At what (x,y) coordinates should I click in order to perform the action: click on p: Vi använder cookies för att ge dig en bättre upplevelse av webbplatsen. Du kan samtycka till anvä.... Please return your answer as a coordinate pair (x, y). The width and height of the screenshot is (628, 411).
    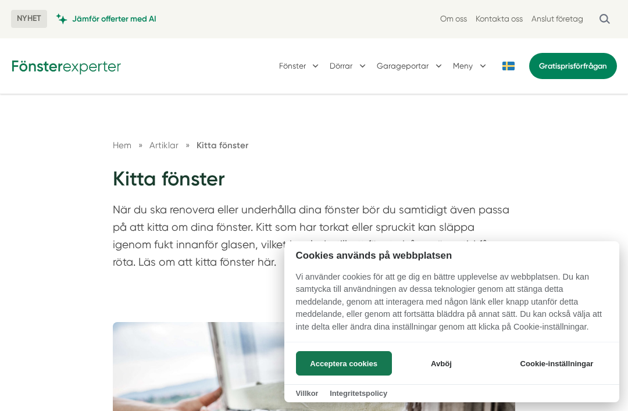
    Looking at the image, I should click on (452, 307).